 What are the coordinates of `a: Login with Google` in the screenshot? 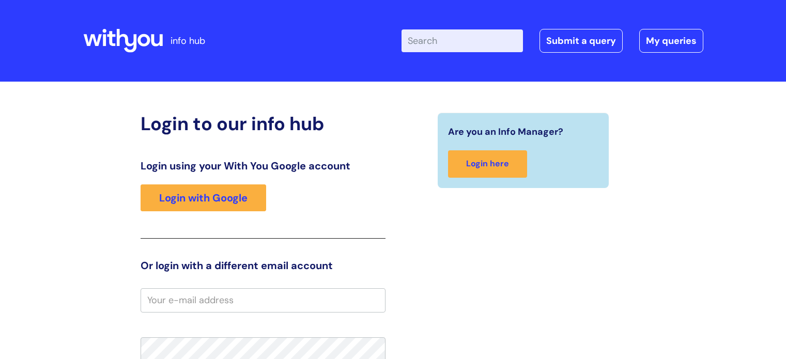 It's located at (203, 198).